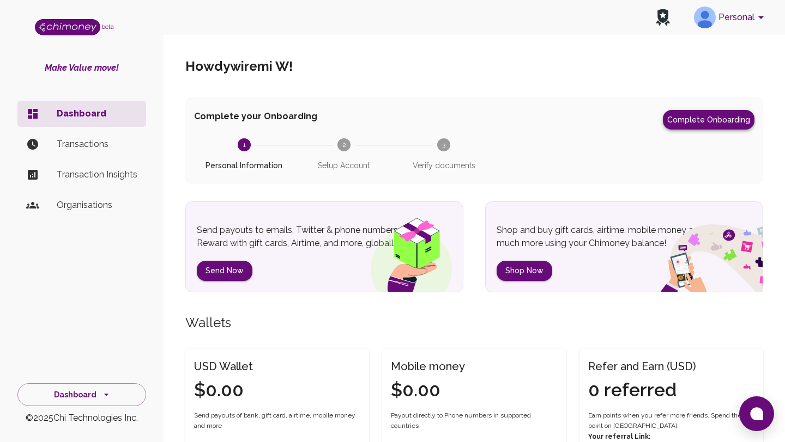  I want to click on span: Send payouts of bank, gift card, airtime, mobile money and more, so click(277, 422).